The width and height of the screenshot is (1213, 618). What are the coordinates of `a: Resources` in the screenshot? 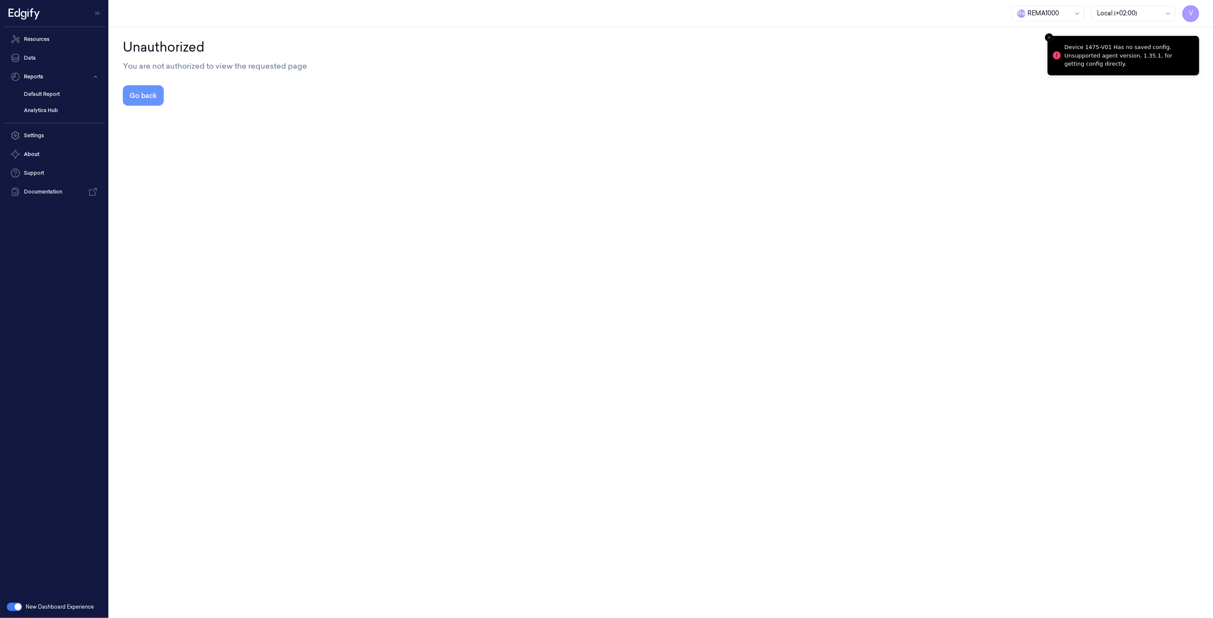 It's located at (54, 39).